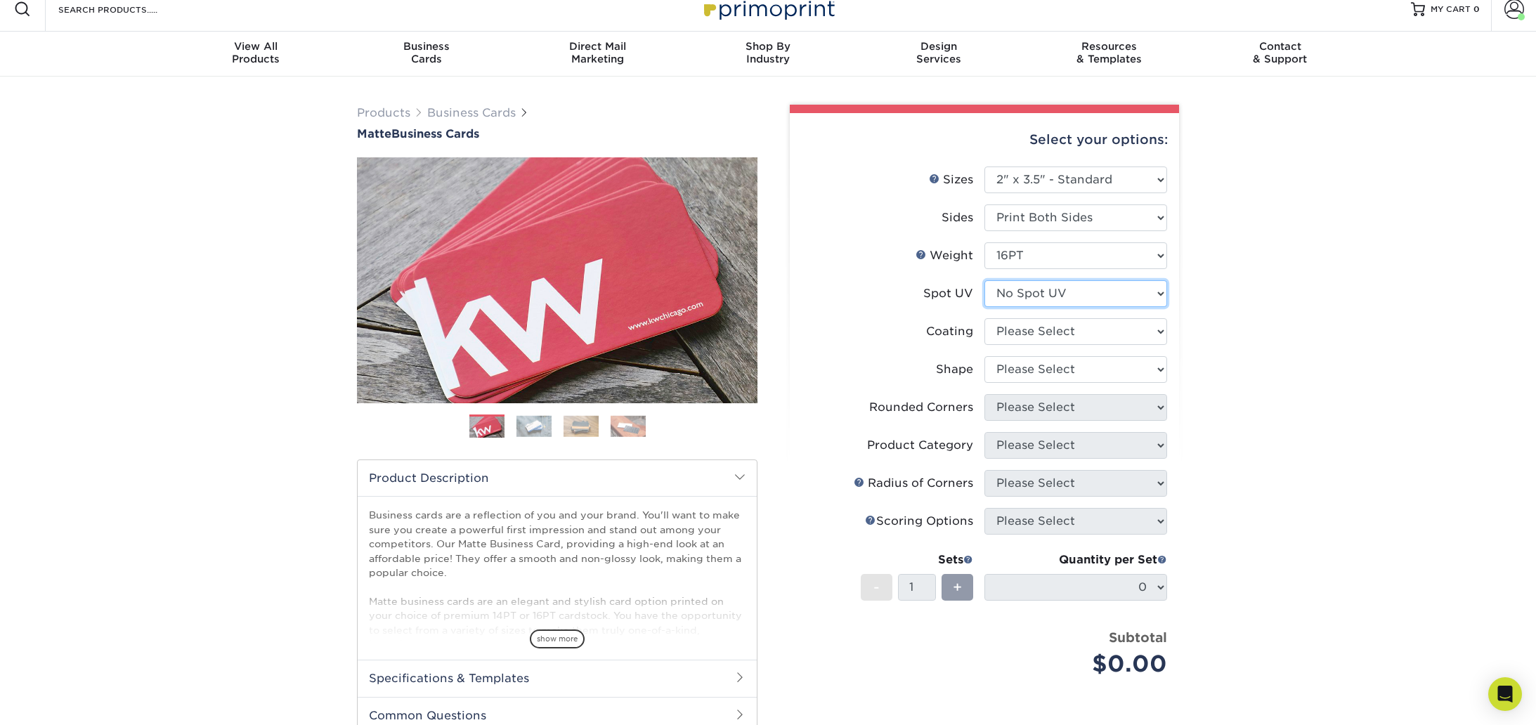 This screenshot has height=725, width=1536. I want to click on div: Marketing, so click(597, 53).